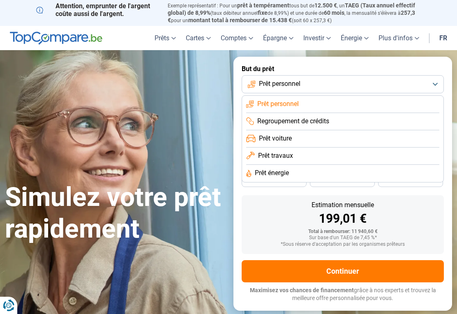 The width and height of the screenshot is (457, 314). What do you see at coordinates (334, 13) in the screenshot?
I see `span: 60 mois` at bounding box center [334, 13].